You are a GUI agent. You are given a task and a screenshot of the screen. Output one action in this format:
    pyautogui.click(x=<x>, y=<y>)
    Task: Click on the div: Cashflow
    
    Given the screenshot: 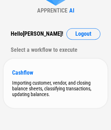 What is the action you would take?
    pyautogui.click(x=55, y=72)
    